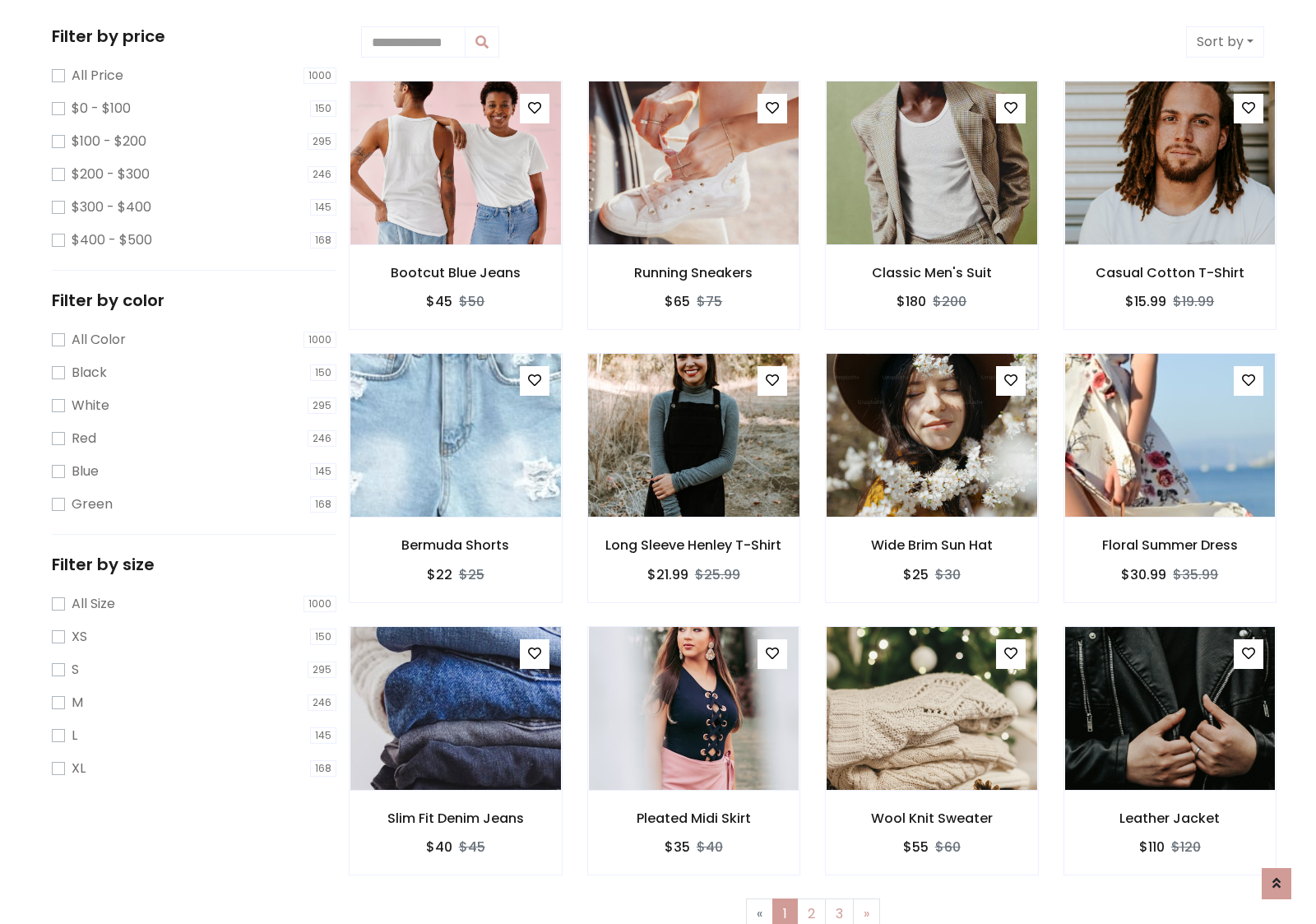 This screenshot has width=1316, height=924. I want to click on h5: Filter by color, so click(194, 301).